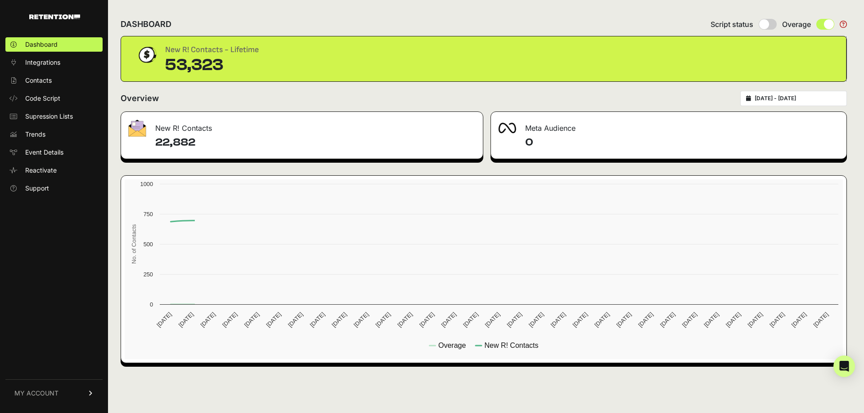 The image size is (864, 413). What do you see at coordinates (41, 170) in the screenshot?
I see `span: Reactivate` at bounding box center [41, 170].